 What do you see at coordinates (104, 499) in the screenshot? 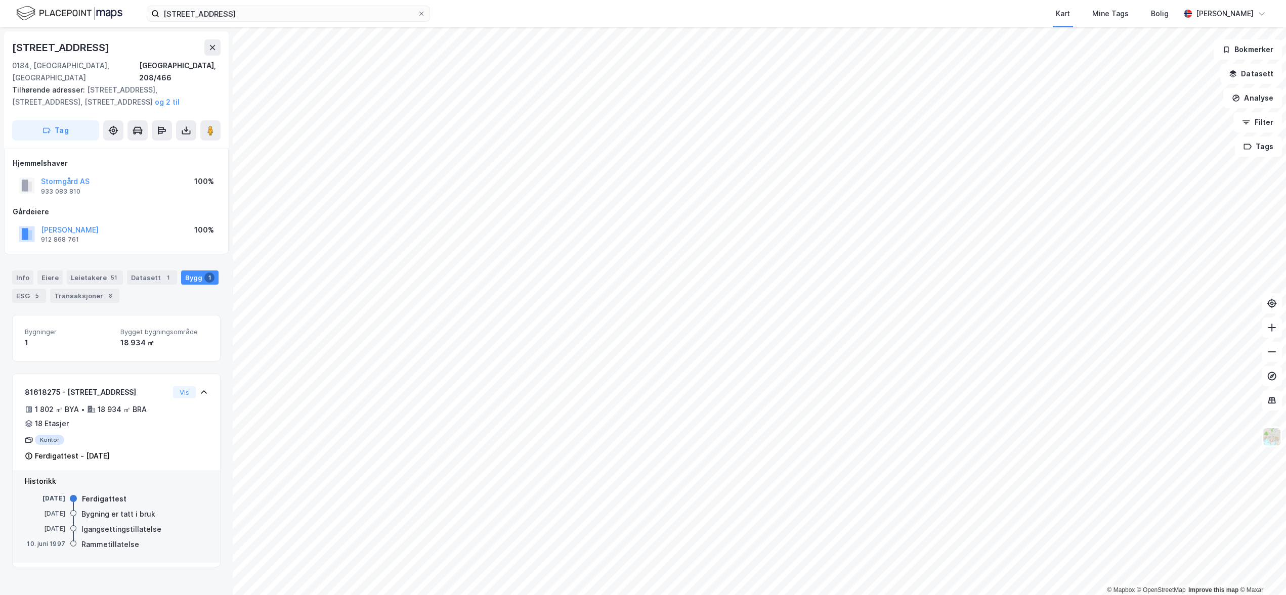
I see `div: Ferdigattest` at bounding box center [104, 499].